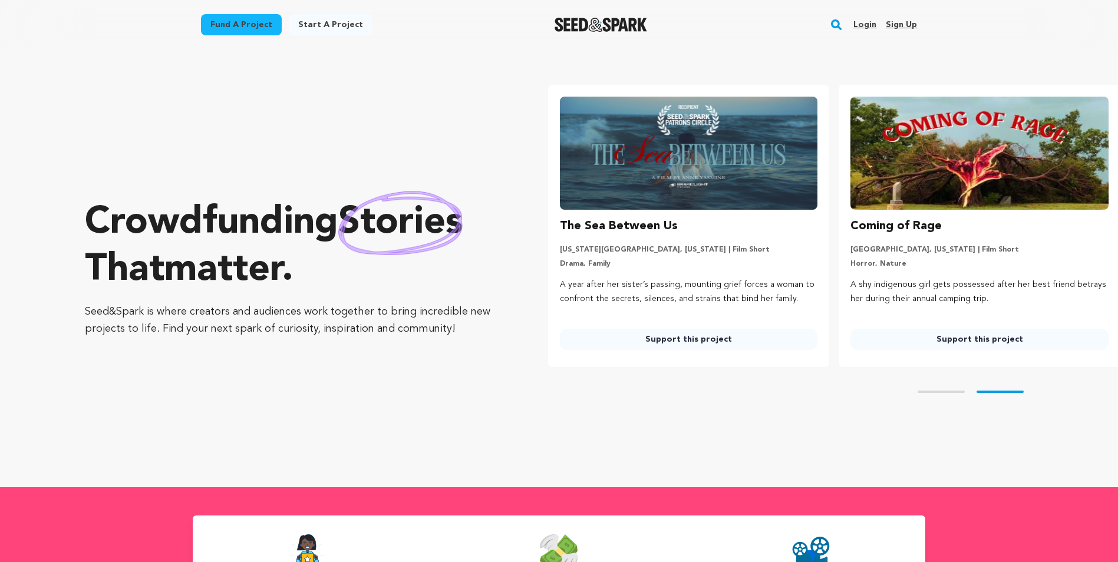 The image size is (1118, 562). I want to click on a: Seed&Spark Homepage, so click(601, 25).